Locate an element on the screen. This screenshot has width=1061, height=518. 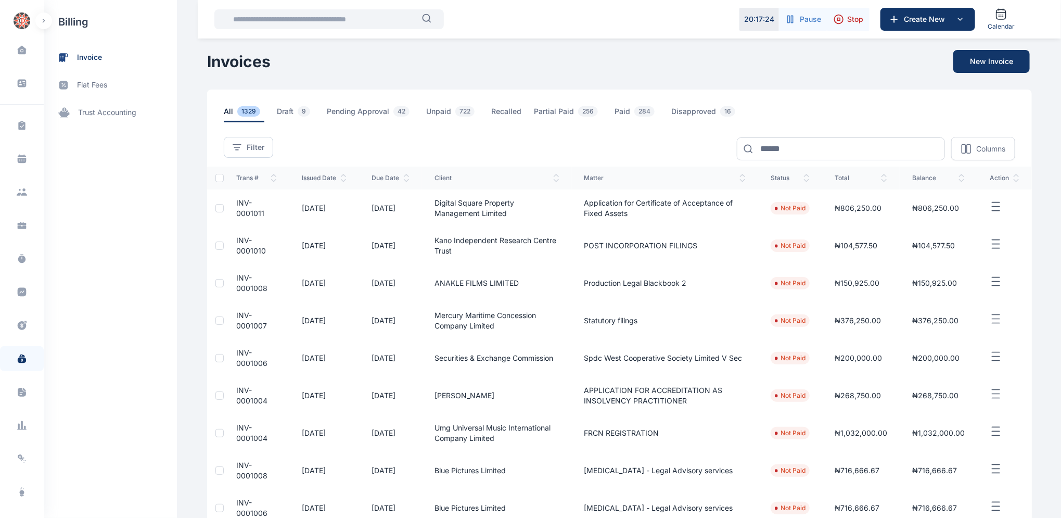
span: 722 is located at coordinates (465, 111).